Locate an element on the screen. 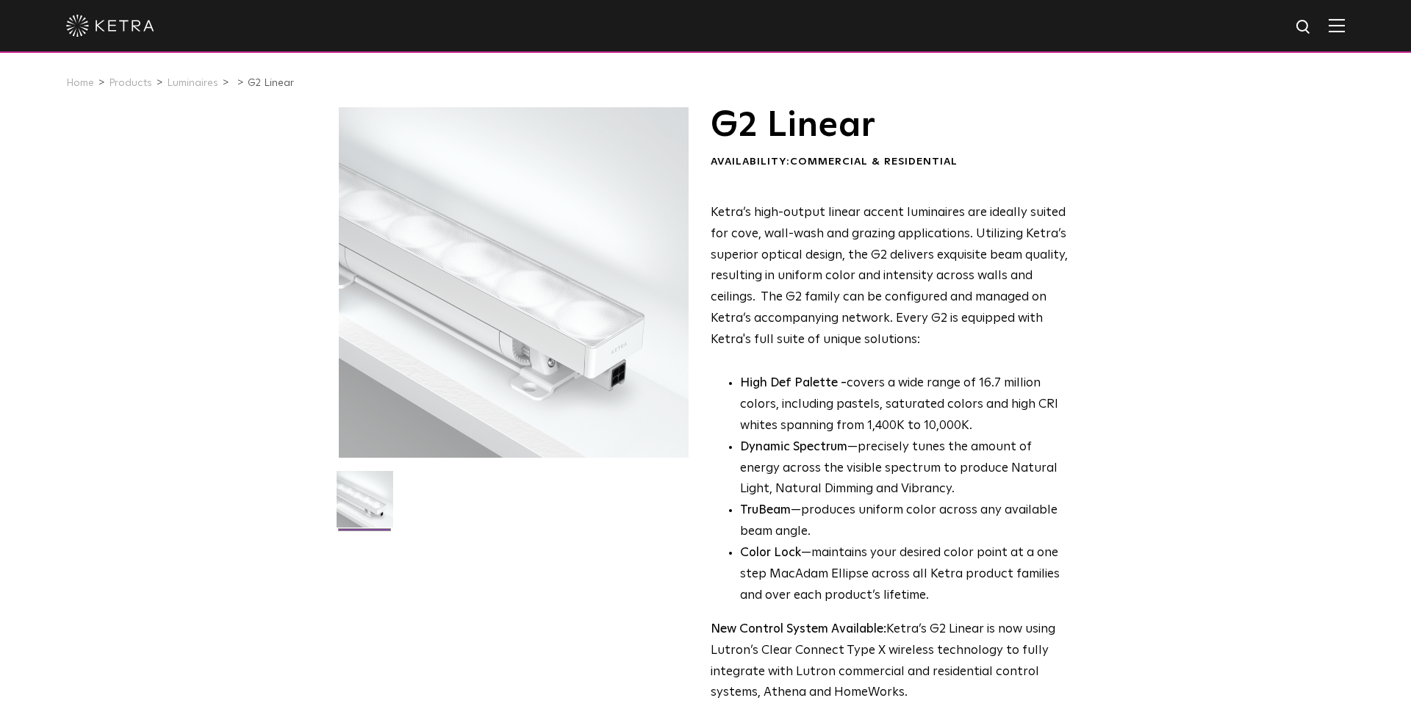 The width and height of the screenshot is (1411, 720). strong: New Control System Available: is located at coordinates (798, 629).